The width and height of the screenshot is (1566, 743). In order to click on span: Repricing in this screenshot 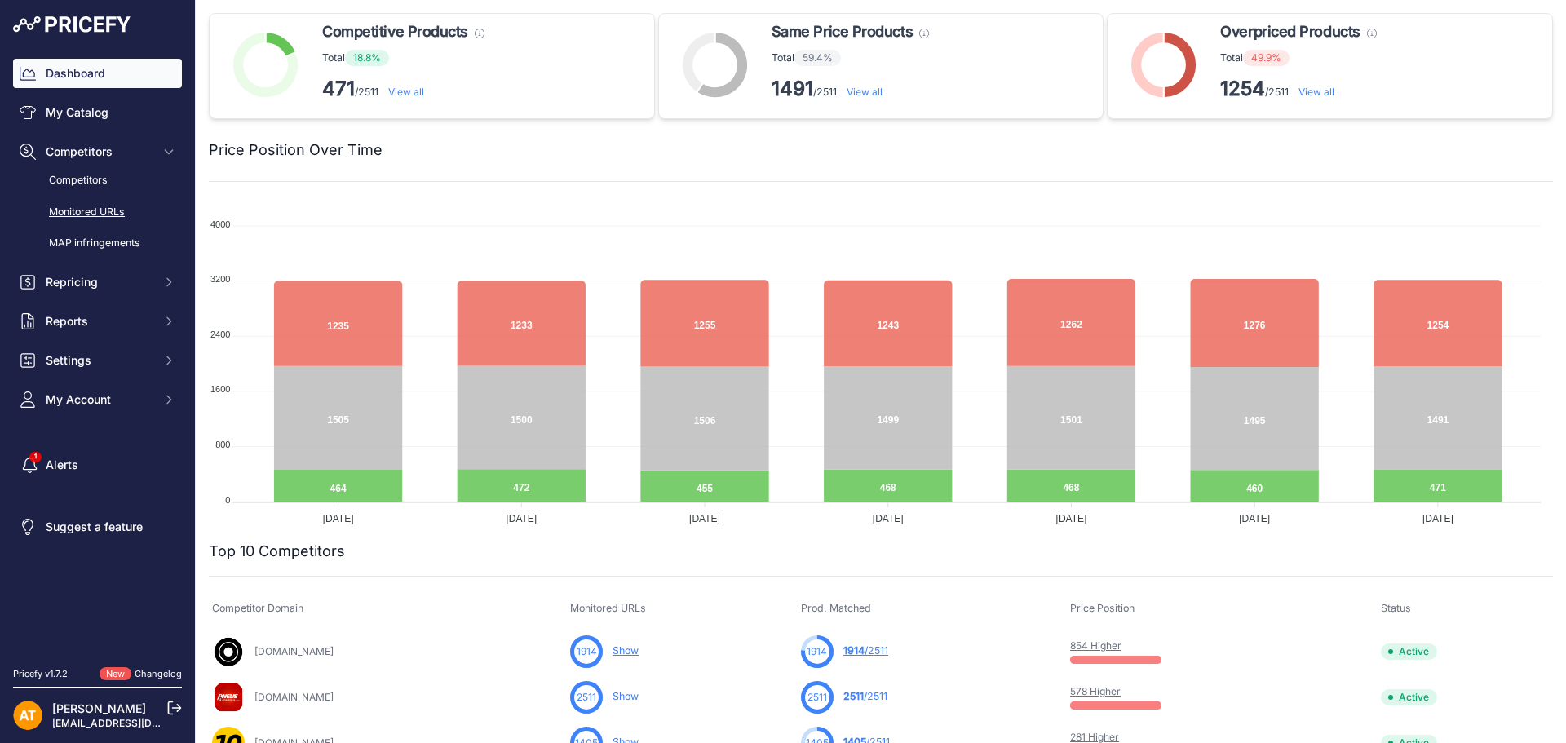, I will do `click(99, 282)`.